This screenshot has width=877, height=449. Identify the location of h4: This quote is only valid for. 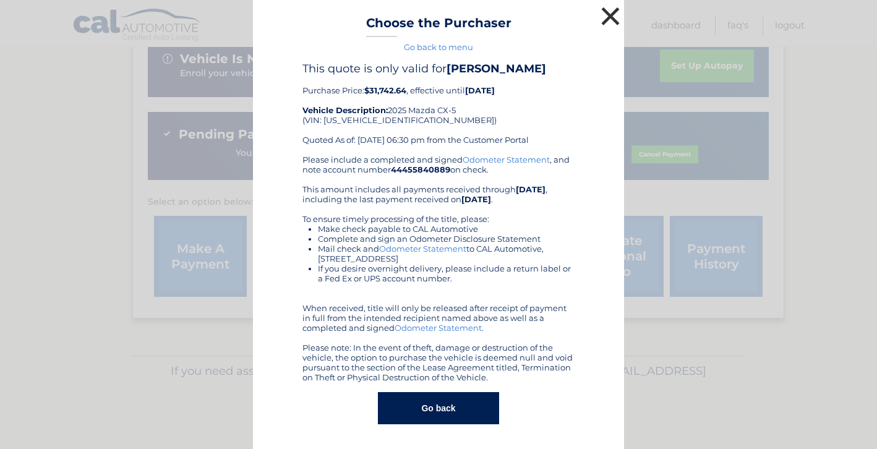
(439, 69).